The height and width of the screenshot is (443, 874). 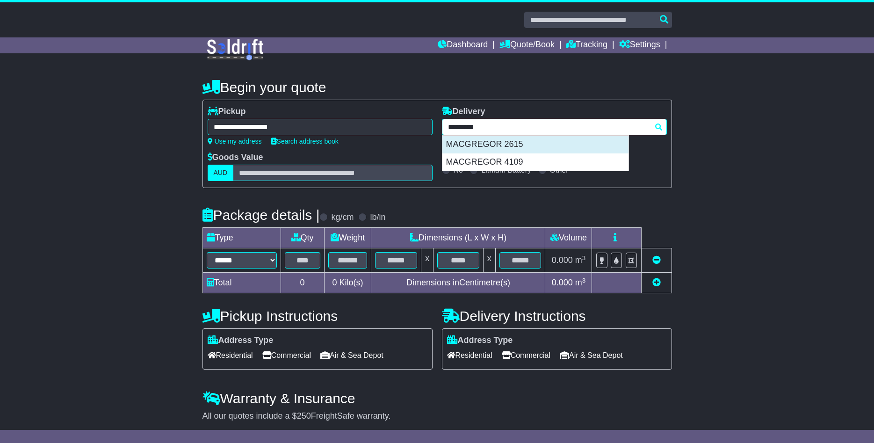 What do you see at coordinates (221, 173) in the screenshot?
I see `label: AUD` at bounding box center [221, 173].